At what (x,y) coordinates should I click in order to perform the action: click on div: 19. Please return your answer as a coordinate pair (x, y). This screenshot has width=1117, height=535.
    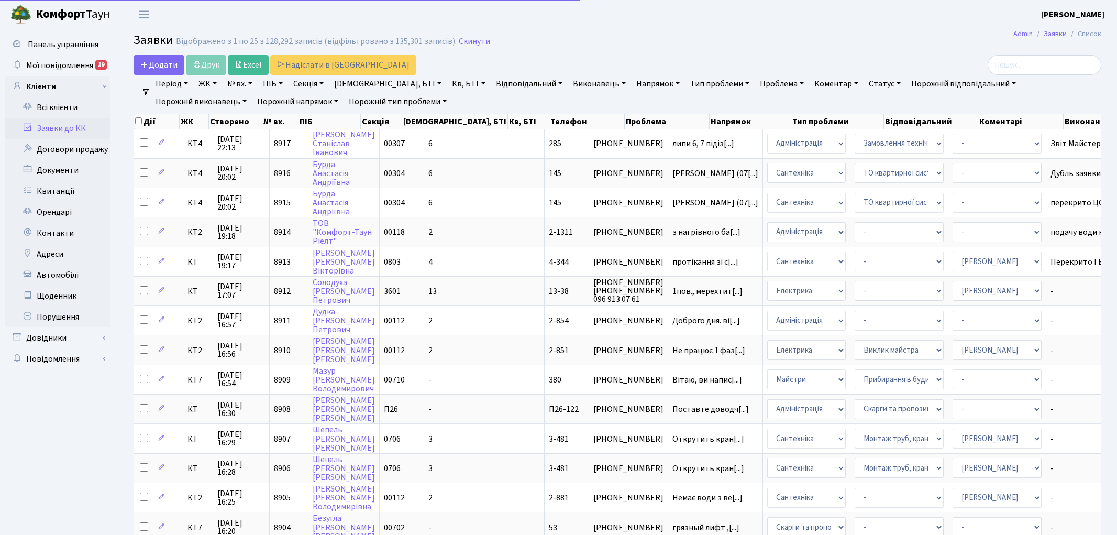
    Looking at the image, I should click on (101, 65).